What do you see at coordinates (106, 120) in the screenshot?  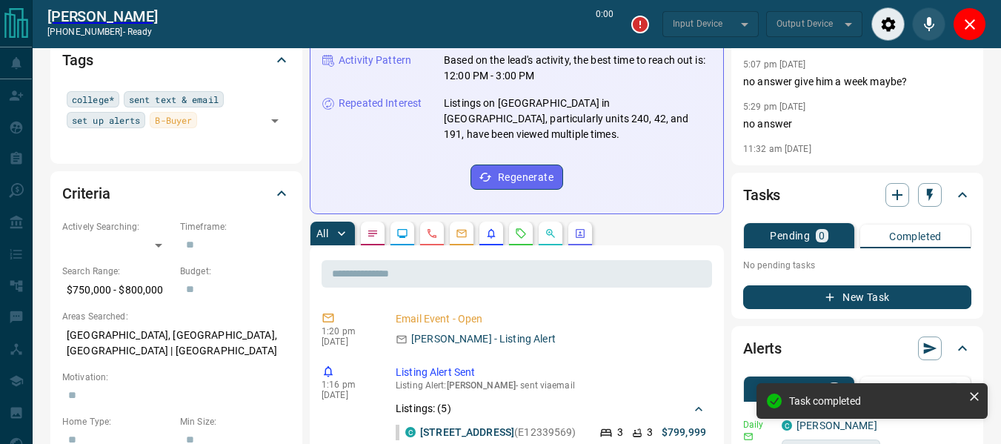 I see `span: set up alerts` at bounding box center [106, 120].